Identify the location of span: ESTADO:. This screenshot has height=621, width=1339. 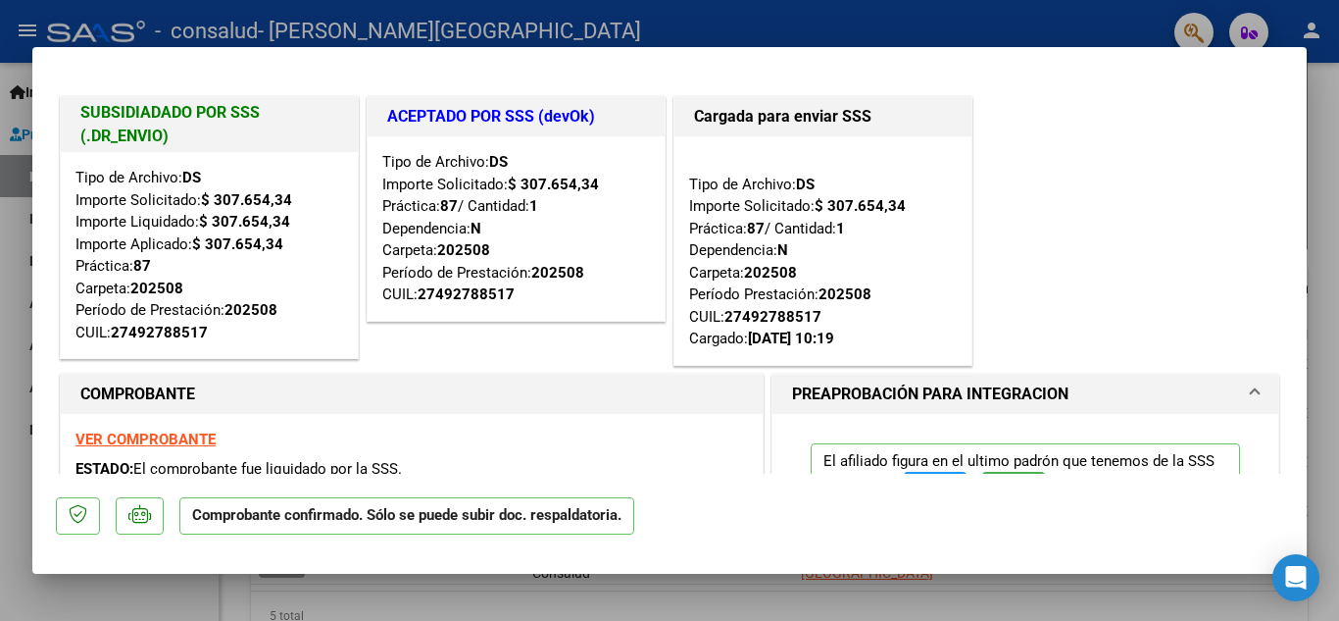
(104, 469).